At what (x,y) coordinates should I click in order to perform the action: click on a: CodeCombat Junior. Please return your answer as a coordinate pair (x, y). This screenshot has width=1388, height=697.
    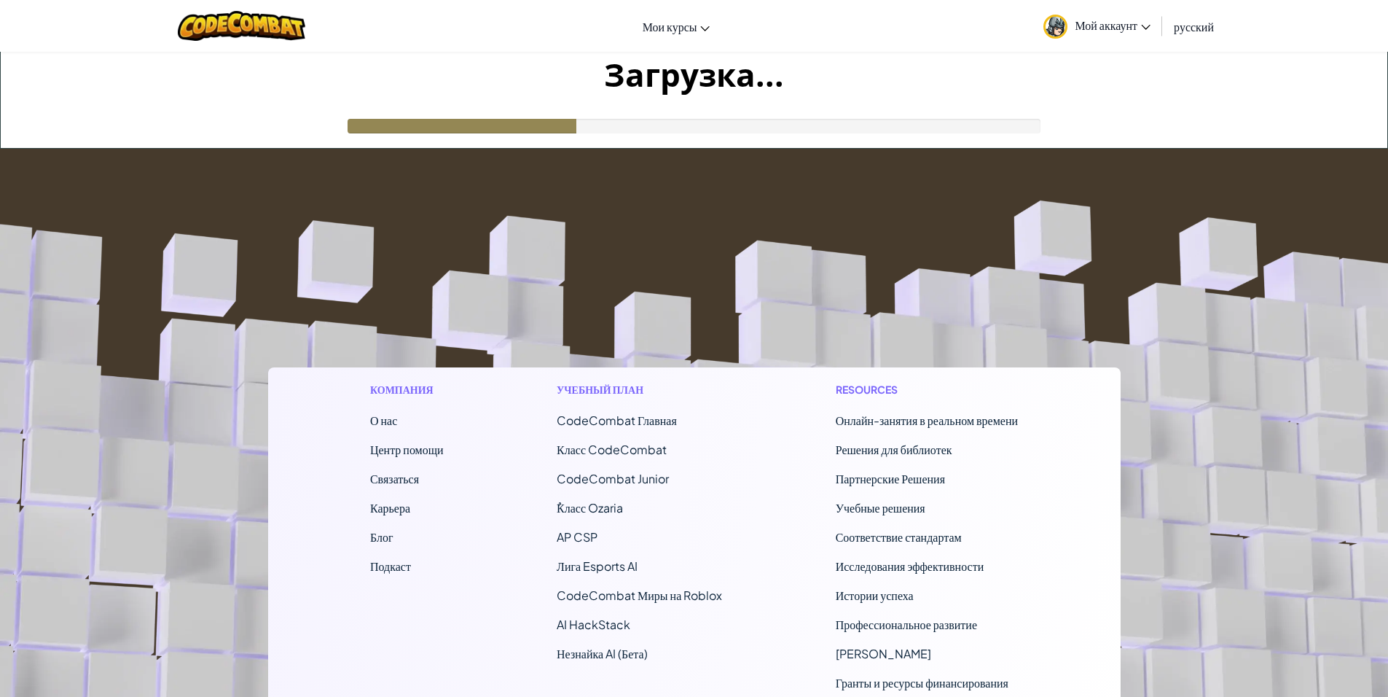
    Looking at the image, I should click on (613, 478).